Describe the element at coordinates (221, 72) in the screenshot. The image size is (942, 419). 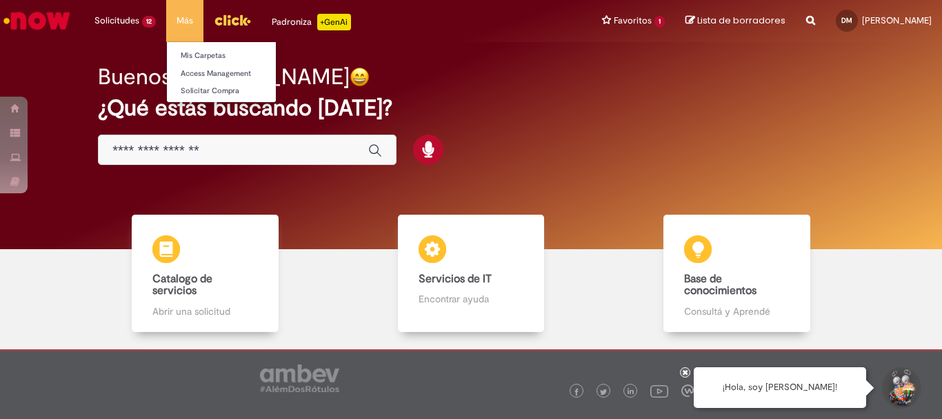
I see `ul: Más` at that location.